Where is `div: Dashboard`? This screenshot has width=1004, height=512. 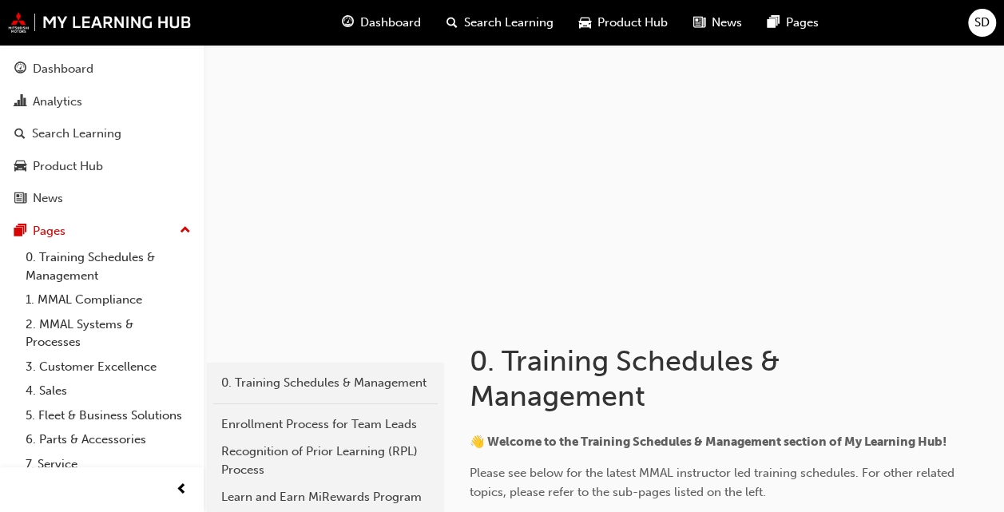 div: Dashboard is located at coordinates (63, 69).